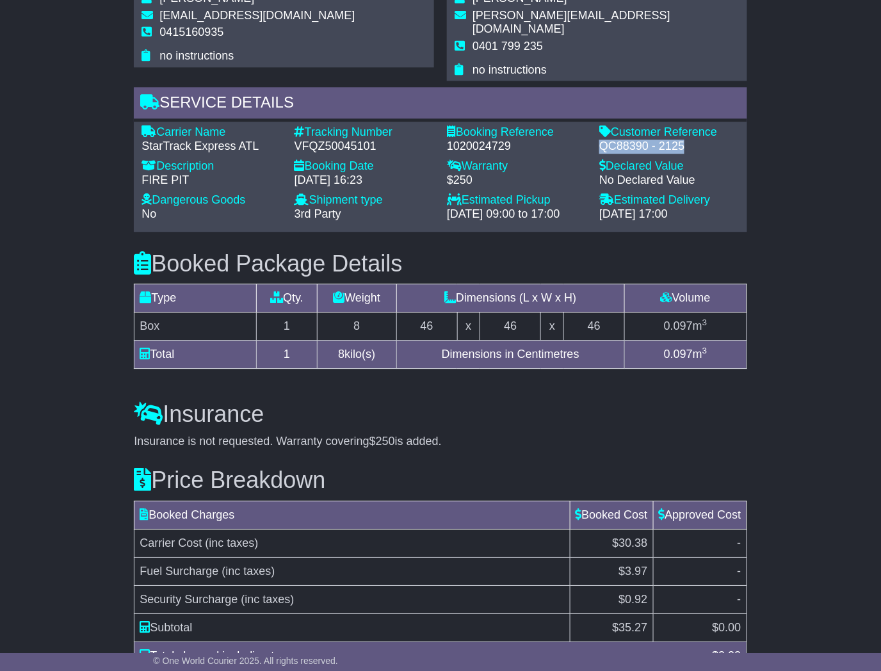 The height and width of the screenshot is (671, 881). I want to click on td: Volume, so click(686, 298).